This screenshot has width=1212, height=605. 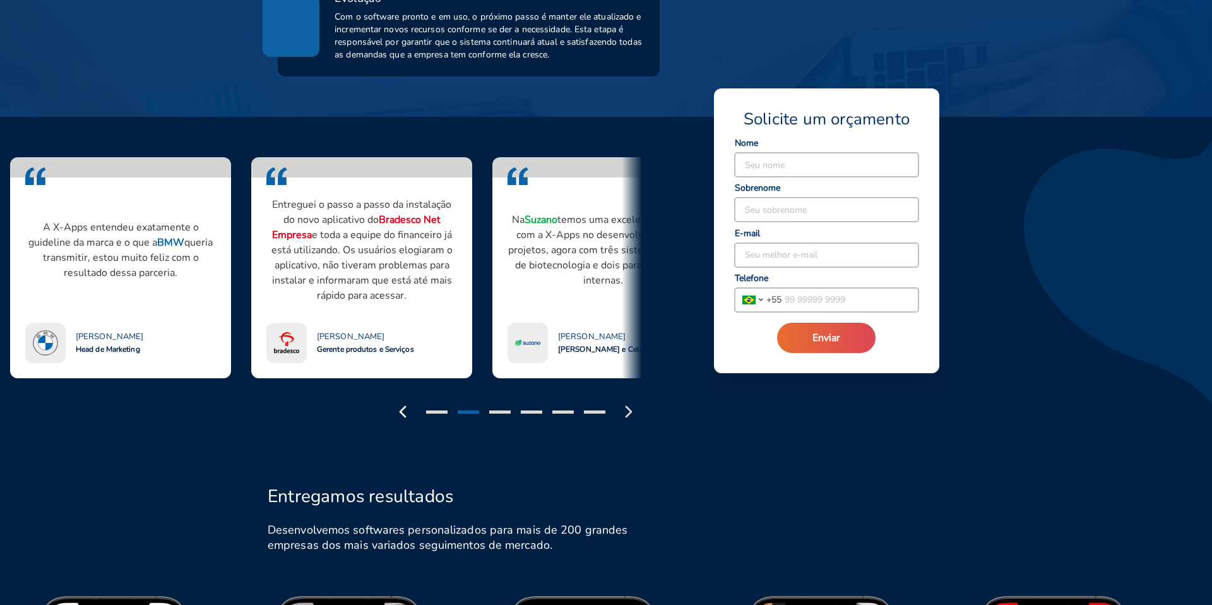 What do you see at coordinates (826, 210) in the screenshot?
I see `input: Seu sobrenome` at bounding box center [826, 210].